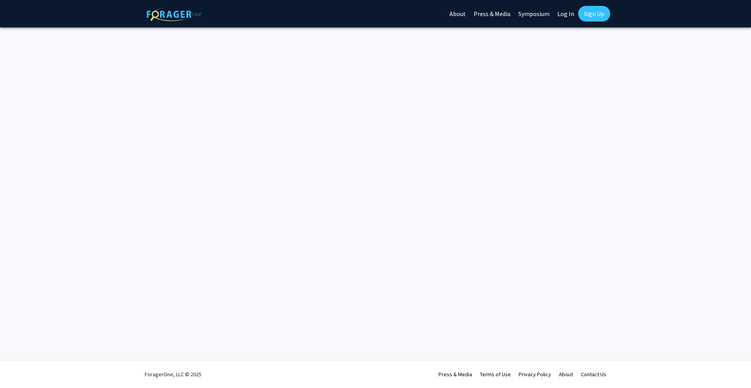  I want to click on a: Contact Us, so click(593, 374).